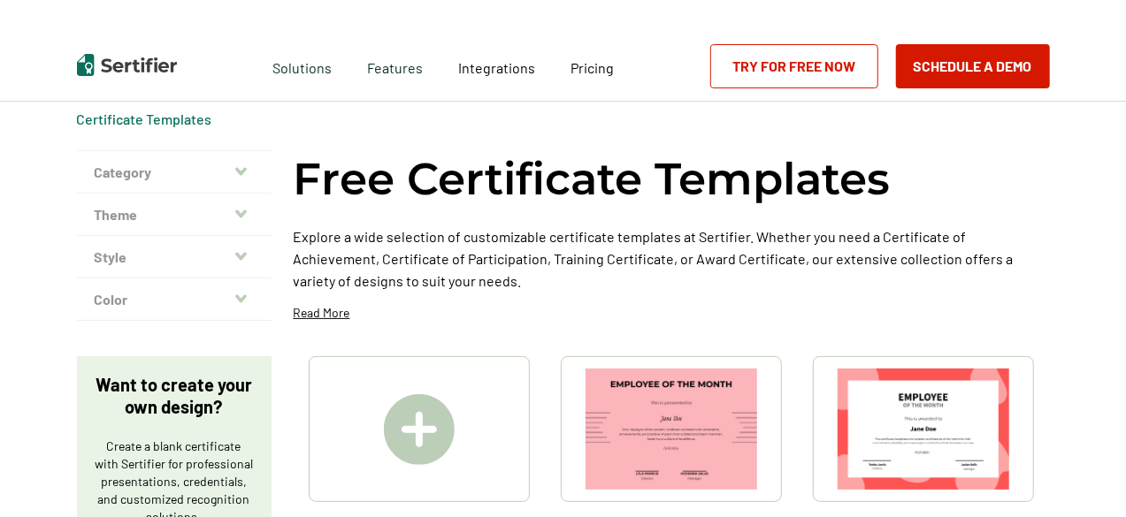  I want to click on h1: Free Certificate Templates, so click(592, 179).